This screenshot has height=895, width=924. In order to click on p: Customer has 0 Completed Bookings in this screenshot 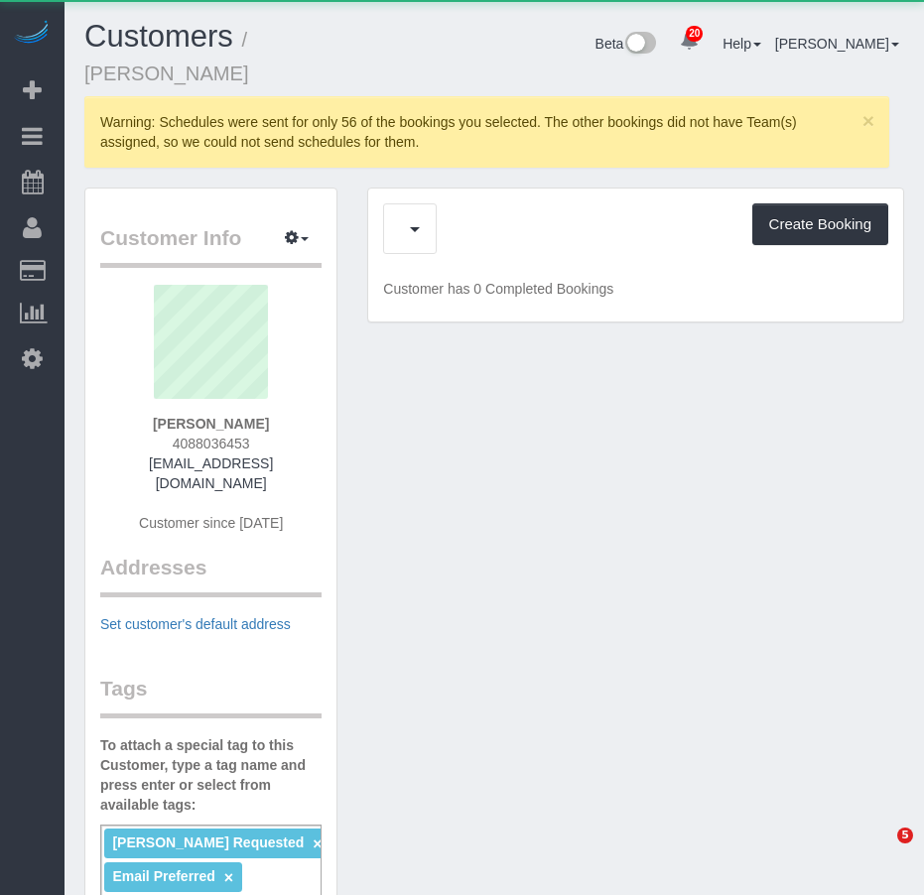, I will do `click(635, 289)`.